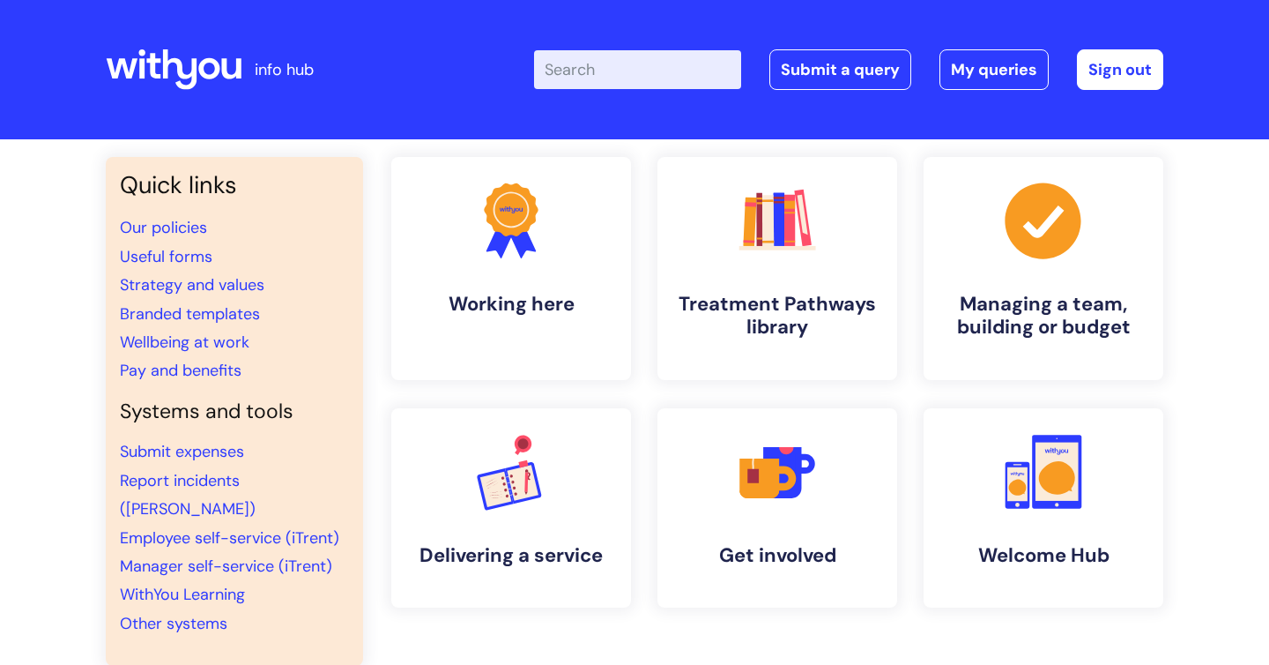 This screenshot has width=1269, height=665. Describe the element at coordinates (163, 227) in the screenshot. I see `a: Our policies` at that location.